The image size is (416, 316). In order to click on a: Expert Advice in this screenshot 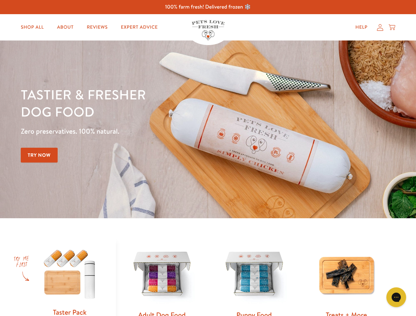, I will do `click(139, 27)`.